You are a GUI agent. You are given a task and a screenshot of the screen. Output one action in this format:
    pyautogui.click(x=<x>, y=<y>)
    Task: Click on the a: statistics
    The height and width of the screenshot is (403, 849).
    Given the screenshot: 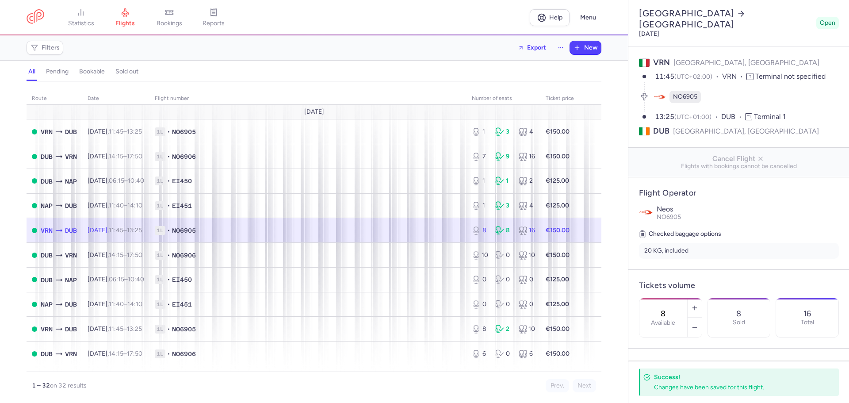 What is the action you would take?
    pyautogui.click(x=81, y=18)
    